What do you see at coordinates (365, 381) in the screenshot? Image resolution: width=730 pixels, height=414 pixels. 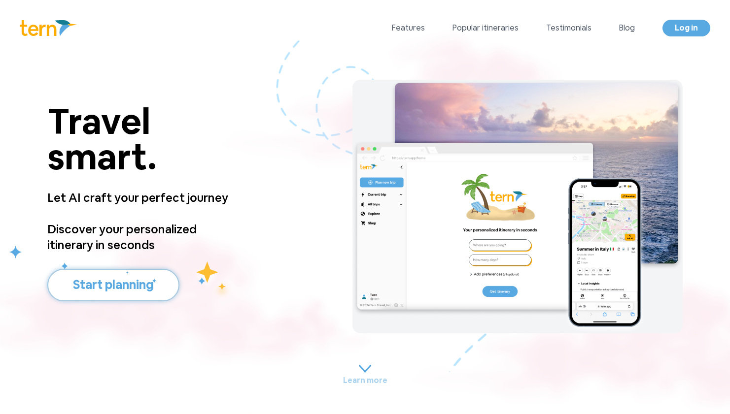 I see `p: Learn more` at bounding box center [365, 381].